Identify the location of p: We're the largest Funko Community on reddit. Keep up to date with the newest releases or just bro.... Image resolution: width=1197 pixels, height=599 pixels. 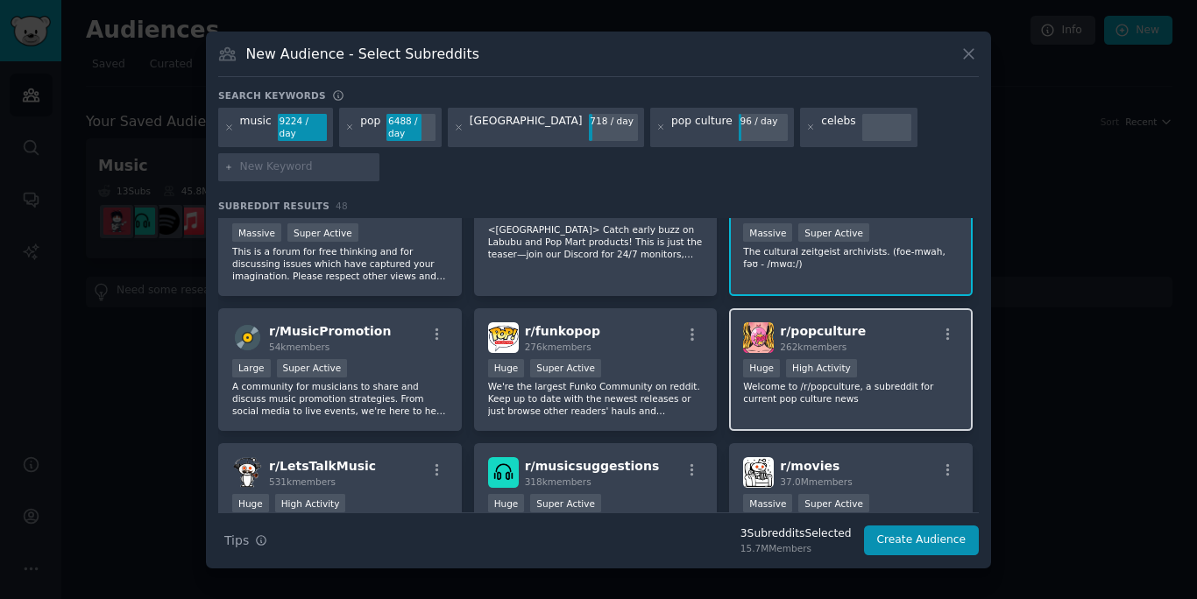
(596, 399).